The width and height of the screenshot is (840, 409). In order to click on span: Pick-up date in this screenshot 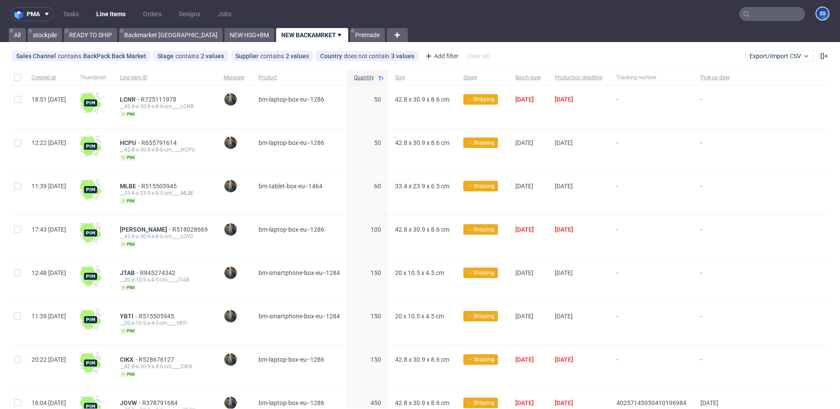, I will do `click(715, 77)`.